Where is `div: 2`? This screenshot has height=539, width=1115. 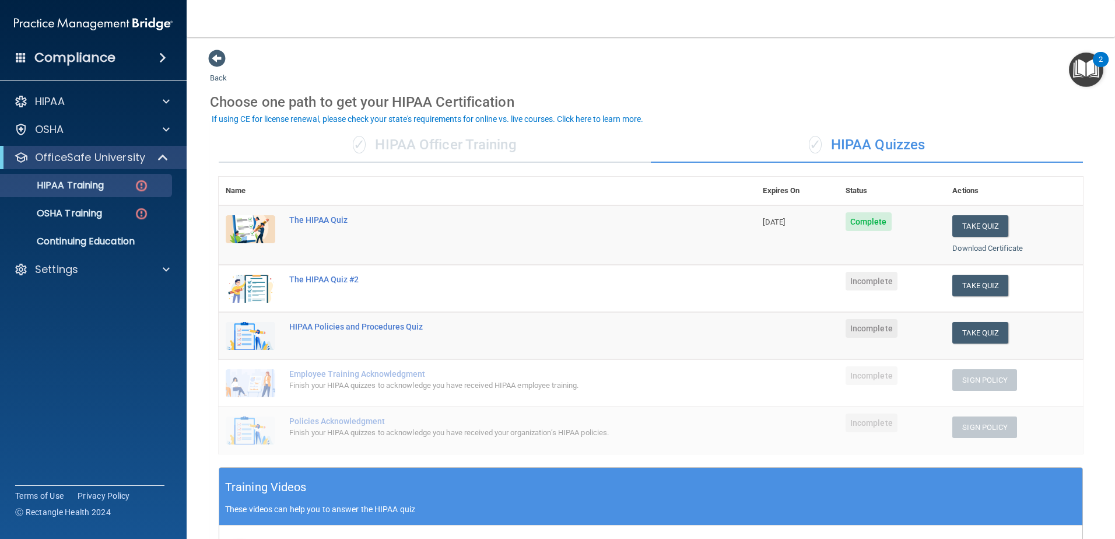 div: 2 is located at coordinates (1100, 67).